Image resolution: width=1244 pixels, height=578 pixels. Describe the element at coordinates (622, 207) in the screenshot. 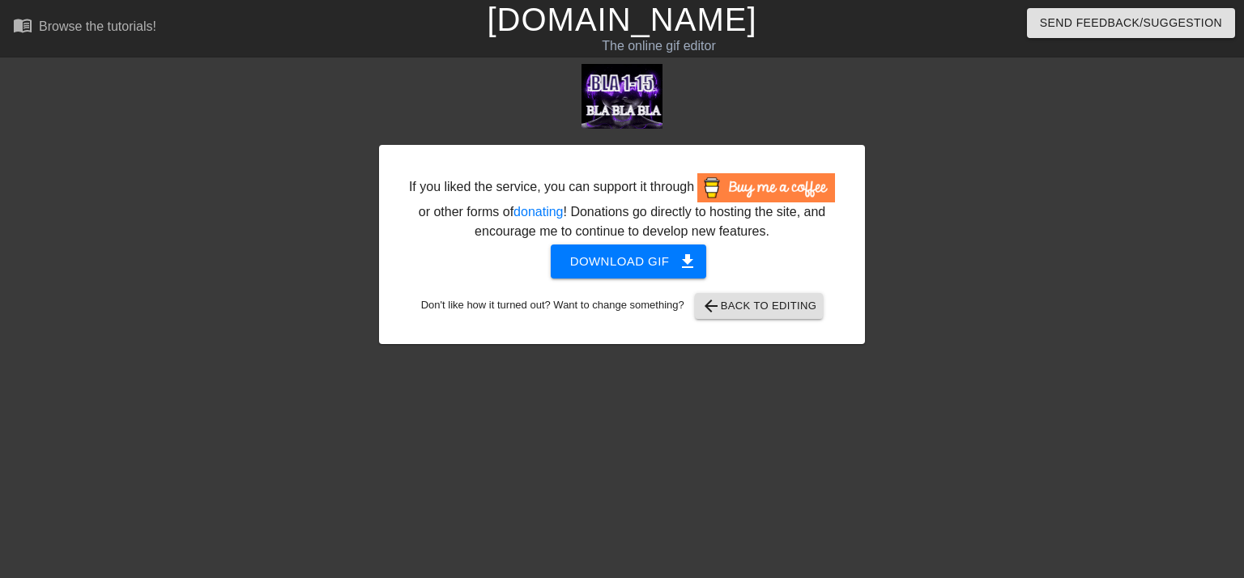

I see `div: If you liked the service, you can support it through or other forms of ! Donations go directly to...` at that location.